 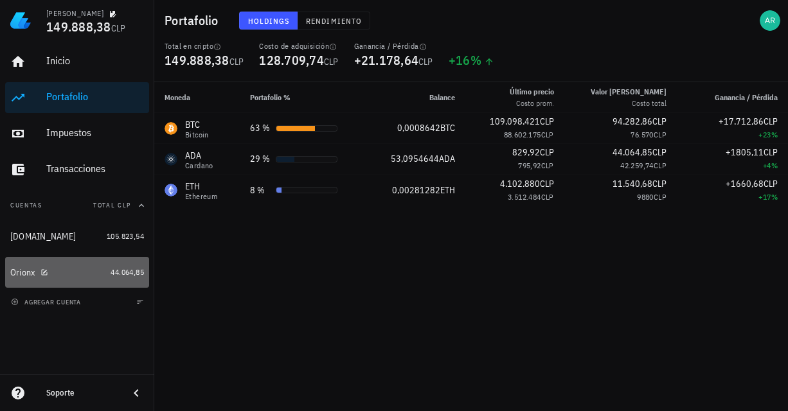 I want to click on div: Cardano, so click(x=199, y=166).